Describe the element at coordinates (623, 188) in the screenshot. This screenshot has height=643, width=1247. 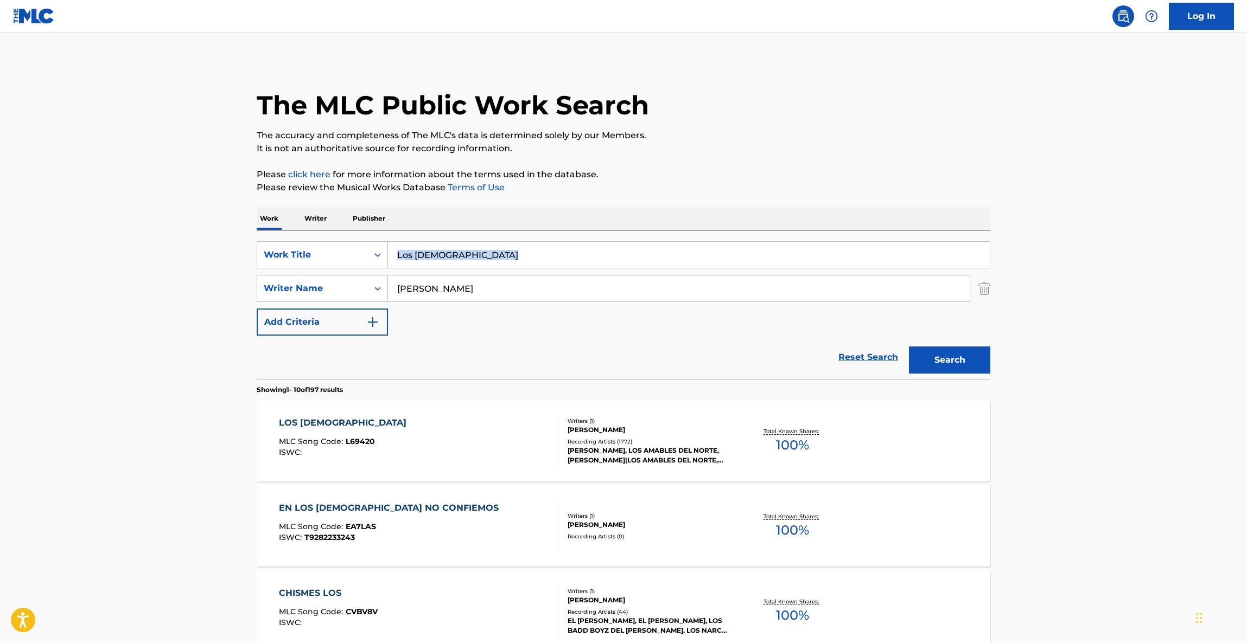
I see `p: Please review the Musical Works Database` at that location.